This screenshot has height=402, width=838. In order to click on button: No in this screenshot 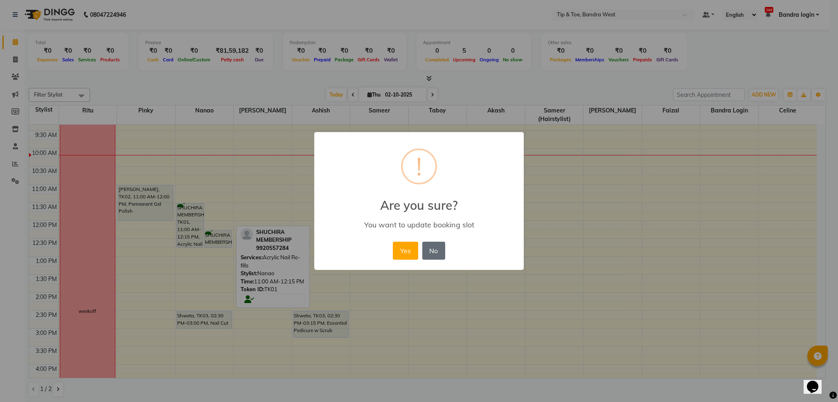, I will do `click(434, 251)`.